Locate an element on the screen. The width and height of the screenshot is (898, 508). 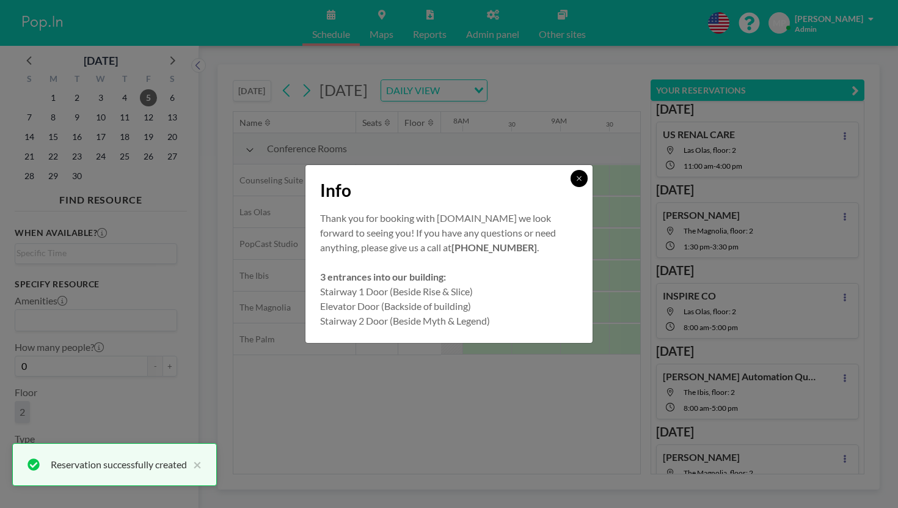
div: Reservation successfully created is located at coordinates (119, 465).